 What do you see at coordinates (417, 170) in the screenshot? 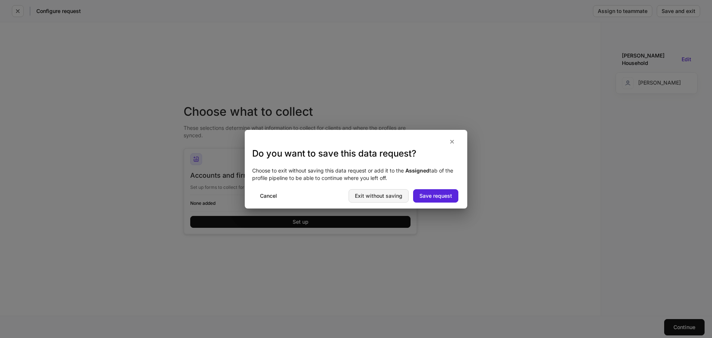
I see `strong: Assigned` at bounding box center [417, 170].